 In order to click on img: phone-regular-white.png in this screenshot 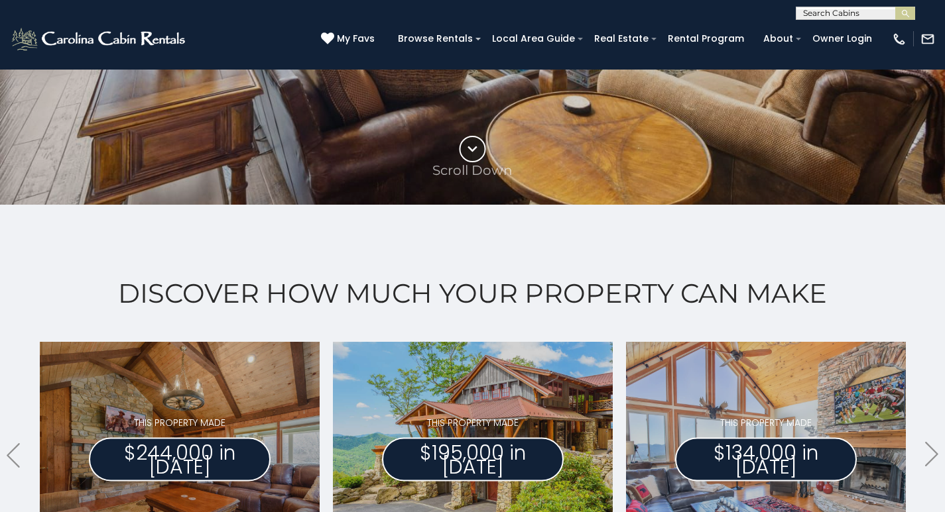, I will do `click(899, 39)`.